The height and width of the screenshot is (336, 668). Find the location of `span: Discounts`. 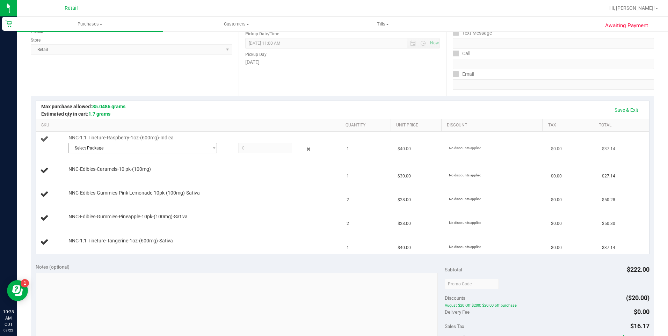

span: Discounts is located at coordinates (455, 298).